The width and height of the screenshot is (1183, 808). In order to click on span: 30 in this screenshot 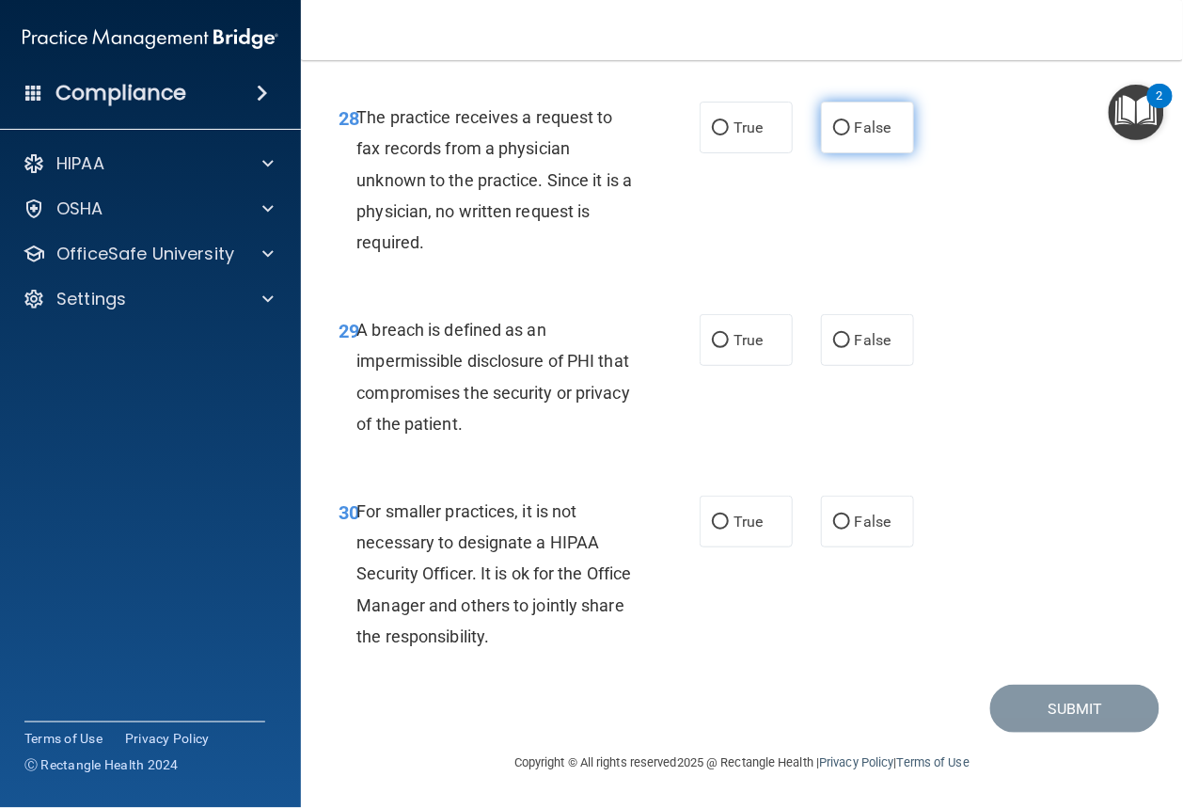, I will do `click(349, 513)`.